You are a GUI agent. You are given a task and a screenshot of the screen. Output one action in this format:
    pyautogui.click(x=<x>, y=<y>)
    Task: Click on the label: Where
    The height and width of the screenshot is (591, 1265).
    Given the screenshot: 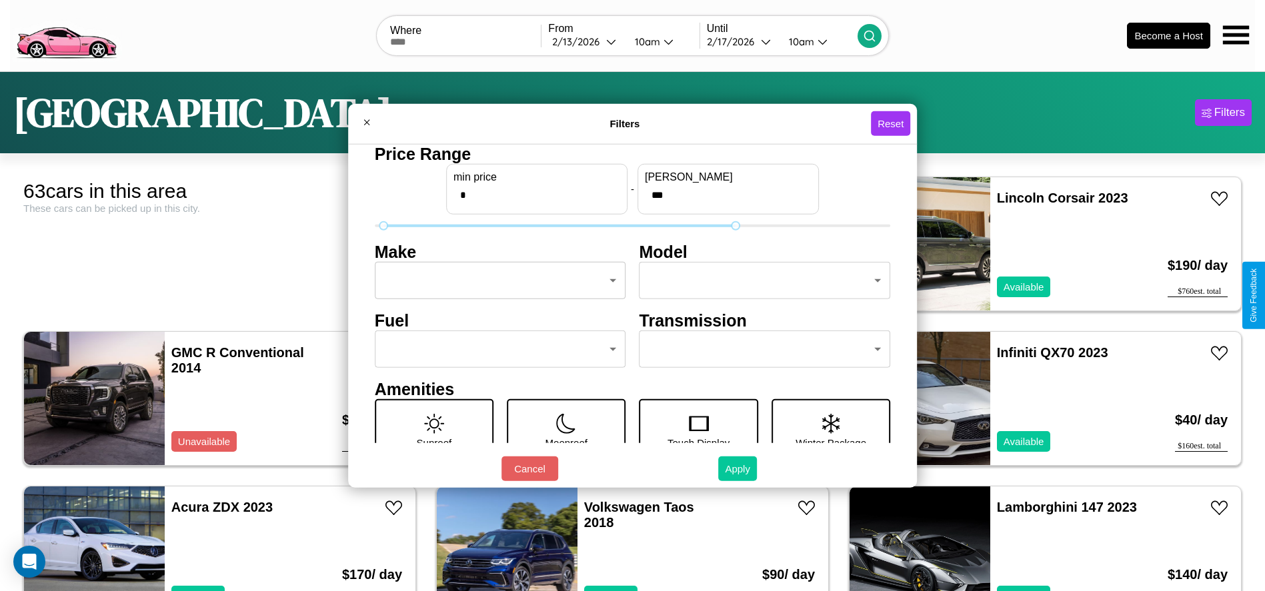 What is the action you would take?
    pyautogui.click(x=465, y=31)
    